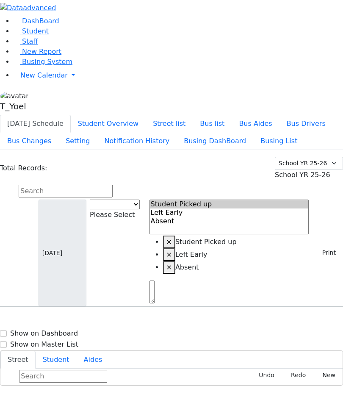 This screenshot has width=343, height=414. I want to click on option: Left Early, so click(229, 213).